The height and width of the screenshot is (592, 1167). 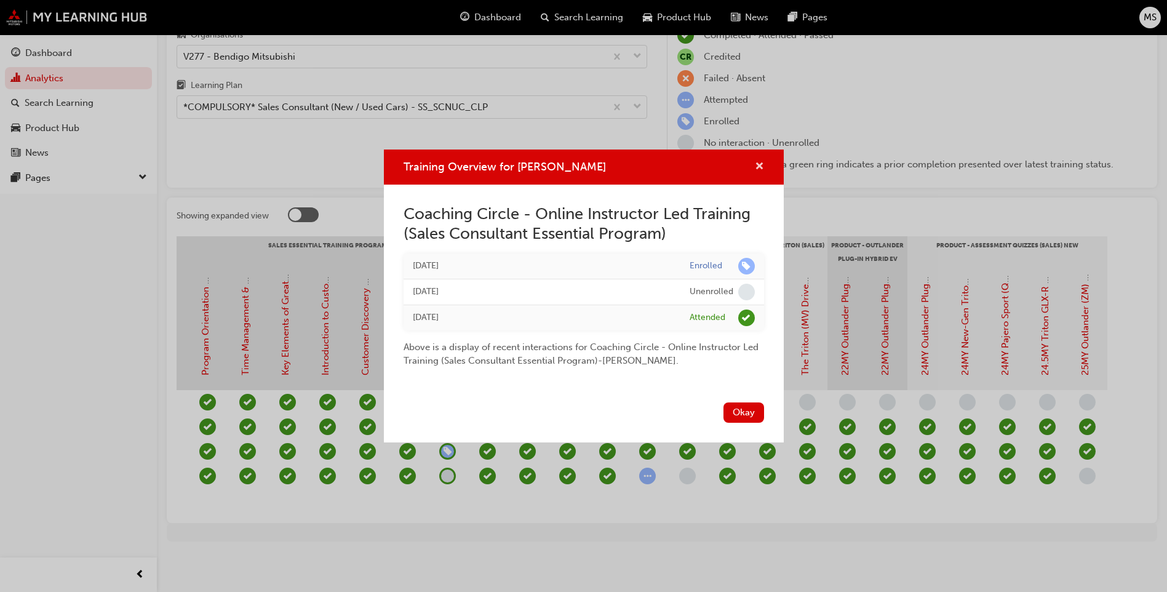 What do you see at coordinates (584, 295) in the screenshot?
I see `div: Training Overview for MICHELLE SPEIRS` at bounding box center [584, 295].